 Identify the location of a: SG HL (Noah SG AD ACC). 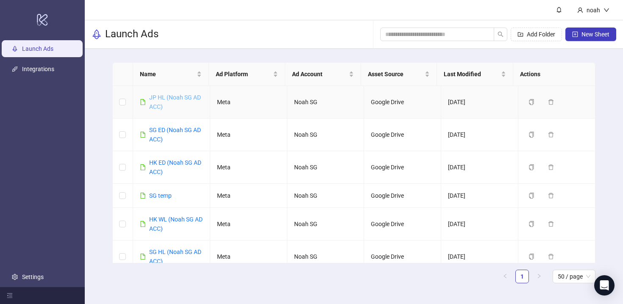
(175, 257).